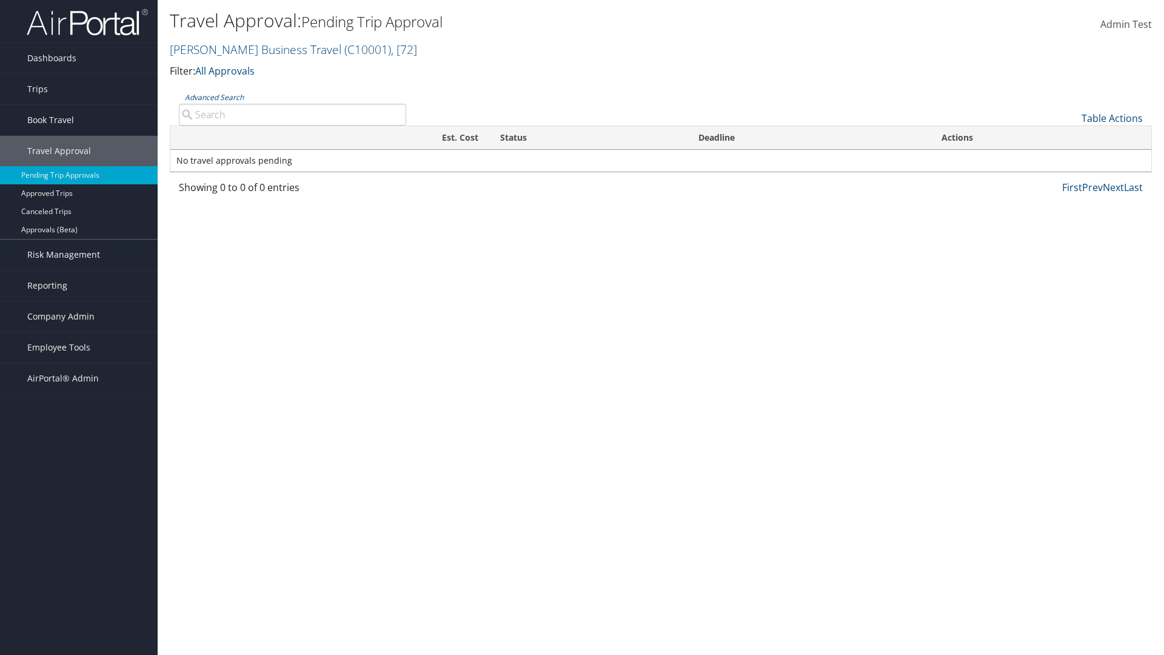 The height and width of the screenshot is (655, 1164). I want to click on input: Advanced Search, so click(292, 115).